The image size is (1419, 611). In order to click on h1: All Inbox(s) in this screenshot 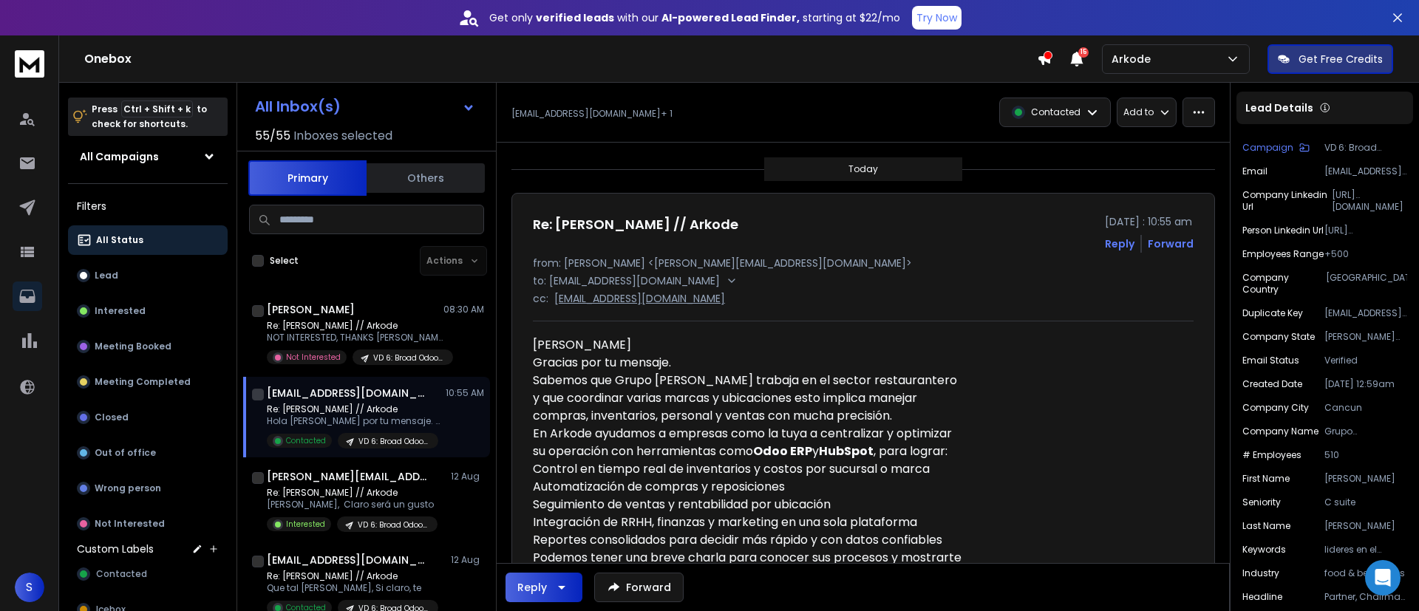, I will do `click(298, 106)`.